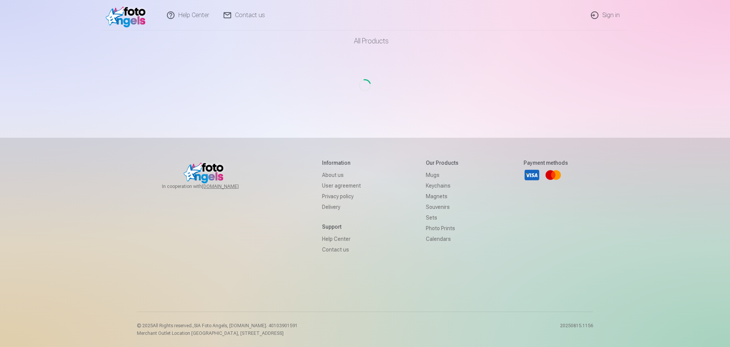  What do you see at coordinates (341, 239) in the screenshot?
I see `a: Help Center` at bounding box center [341, 239].